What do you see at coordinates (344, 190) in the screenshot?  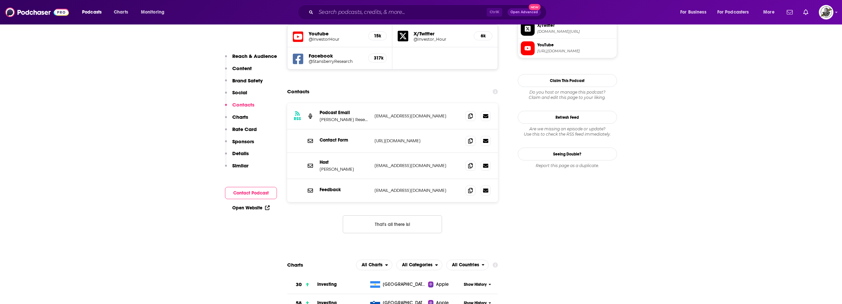 I see `p: Feedback` at bounding box center [344, 190].